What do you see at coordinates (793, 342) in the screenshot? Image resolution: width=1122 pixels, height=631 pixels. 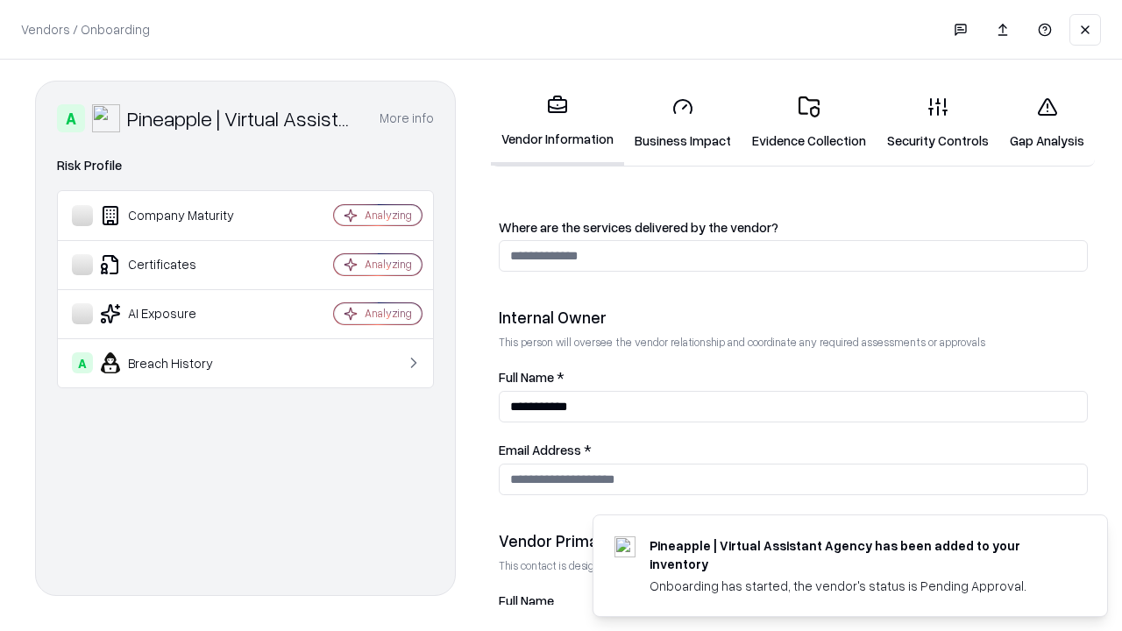 I see `p: This person will oversee the vendor relationship and coordinate any required assessments or appro...` at bounding box center [793, 342].